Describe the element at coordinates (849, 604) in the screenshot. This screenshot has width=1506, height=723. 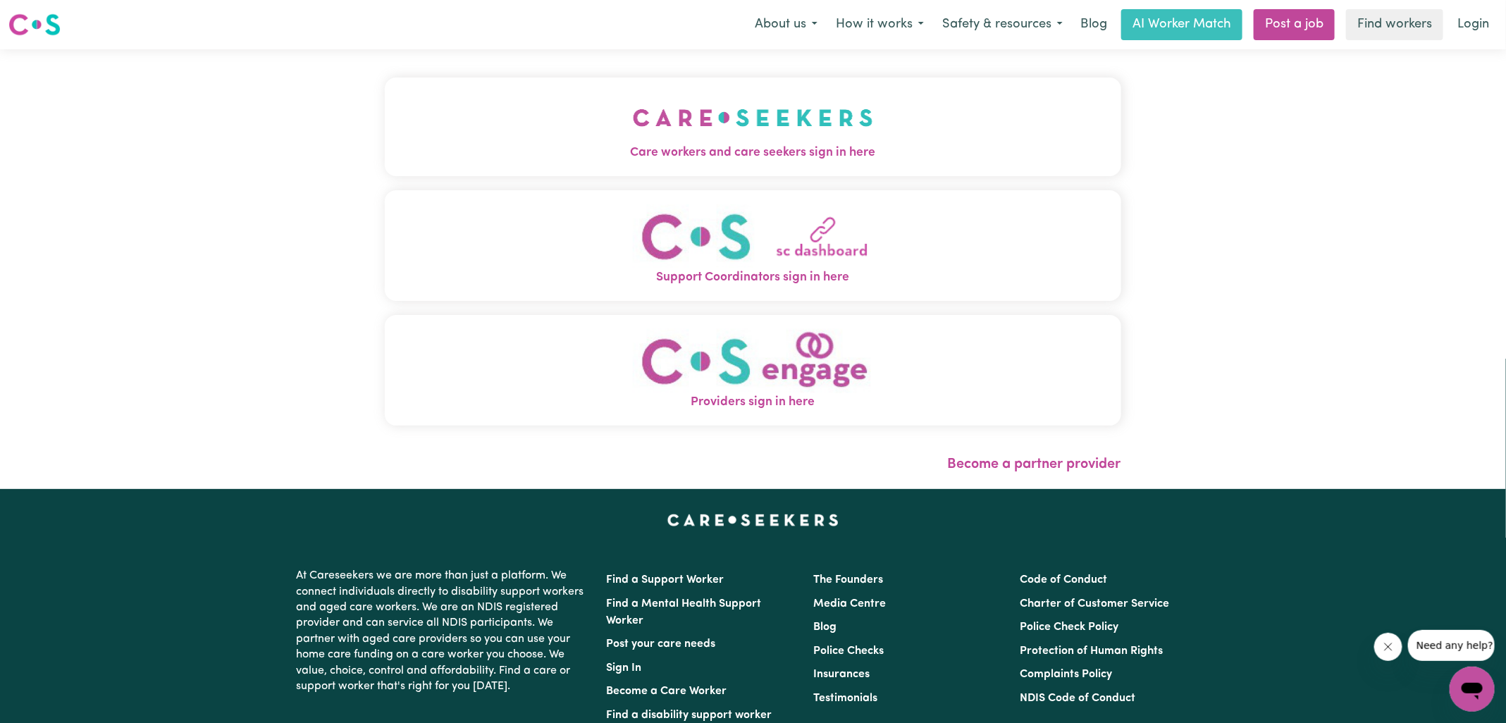
I see `a: Media Centre` at that location.